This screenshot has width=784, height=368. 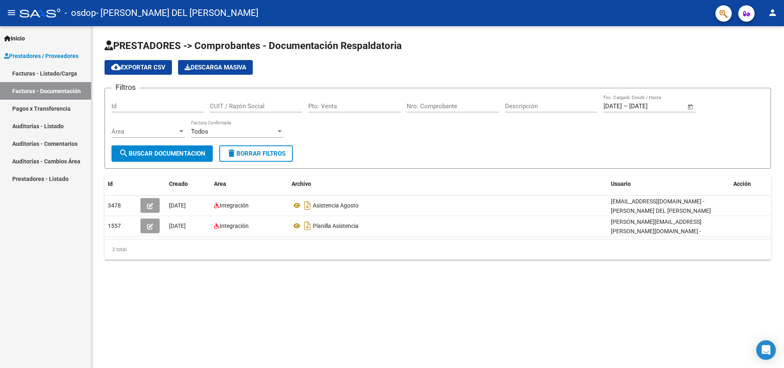 What do you see at coordinates (772, 13) in the screenshot?
I see `mat-icon: person` at bounding box center [772, 13].